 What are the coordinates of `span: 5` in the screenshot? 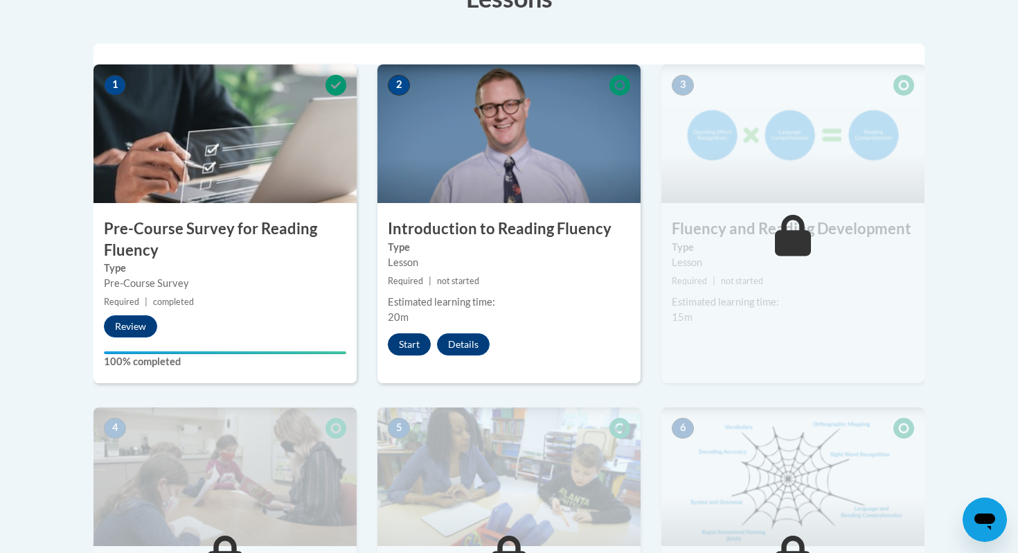 It's located at (399, 428).